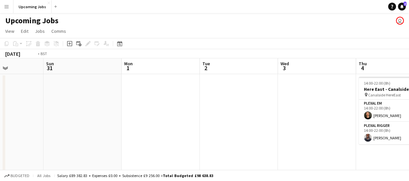  Describe the element at coordinates (10, 31) in the screenshot. I see `a: View` at that location.